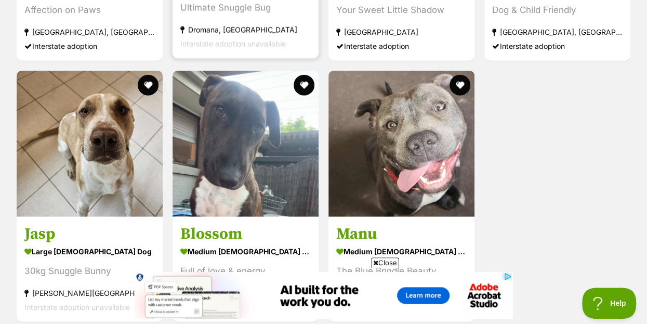  Describe the element at coordinates (557, 10) in the screenshot. I see `div: Dog & Child Friendly` at that location.